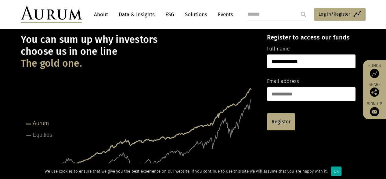  Describe the element at coordinates (51, 63) in the screenshot. I see `span: The gold one.` at that location.